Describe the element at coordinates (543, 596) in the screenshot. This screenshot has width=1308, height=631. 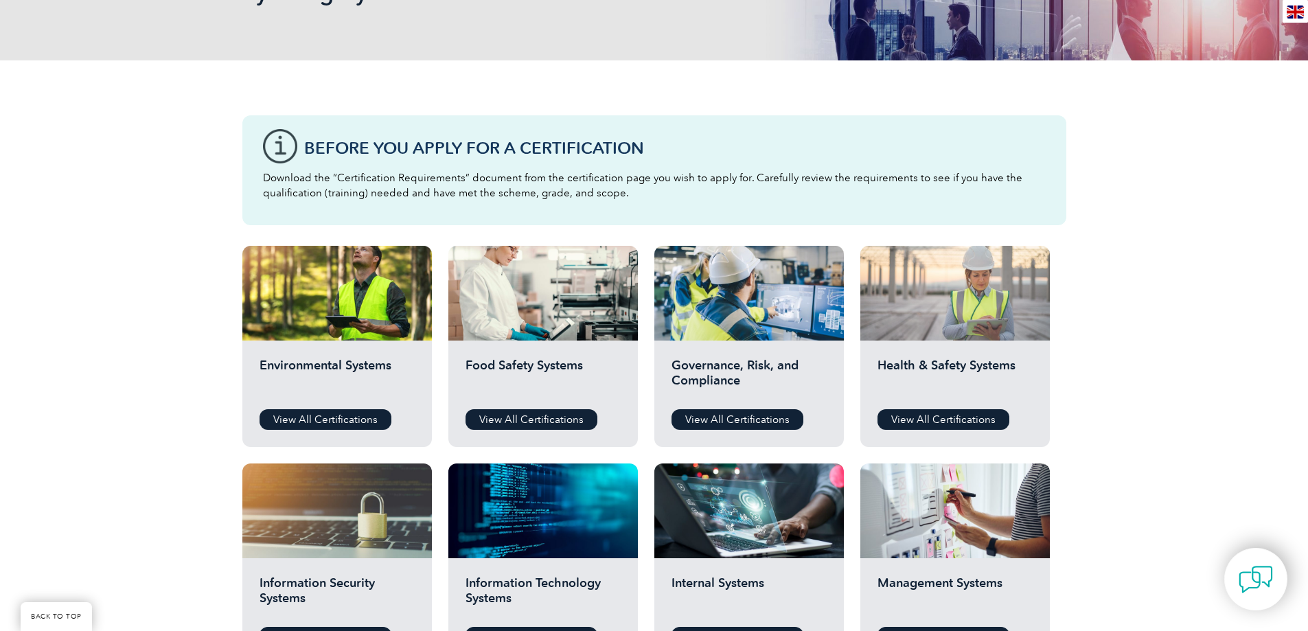
I see `h2: Information Technology Systems` at that location.